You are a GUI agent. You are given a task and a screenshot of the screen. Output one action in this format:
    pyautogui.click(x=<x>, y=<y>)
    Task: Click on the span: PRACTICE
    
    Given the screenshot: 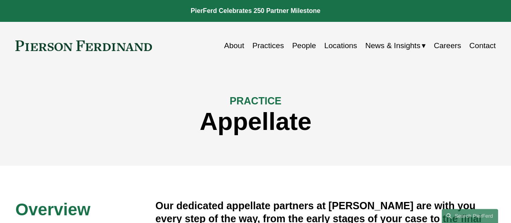 What is the action you would take?
    pyautogui.click(x=256, y=101)
    